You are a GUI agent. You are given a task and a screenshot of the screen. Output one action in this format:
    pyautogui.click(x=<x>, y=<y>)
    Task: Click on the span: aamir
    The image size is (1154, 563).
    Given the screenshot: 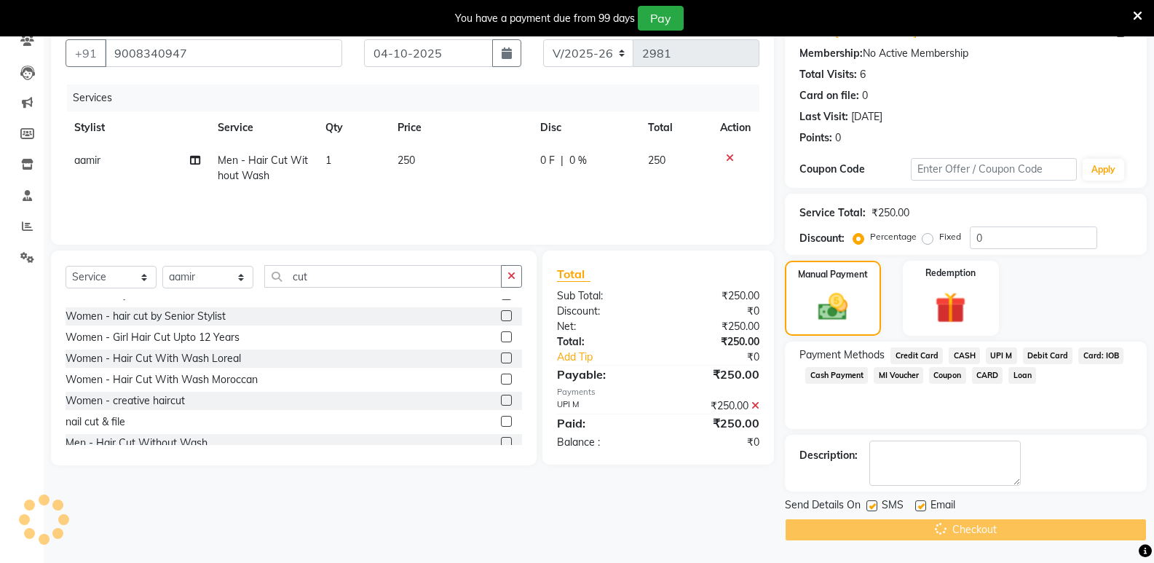 What is the action you would take?
    pyautogui.click(x=87, y=160)
    